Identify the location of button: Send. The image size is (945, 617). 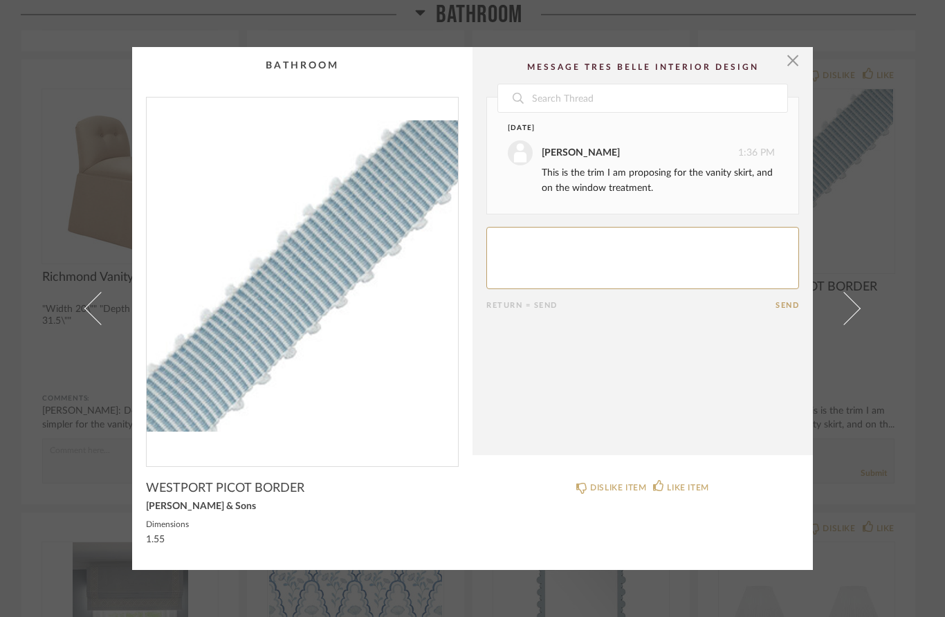
(787, 305).